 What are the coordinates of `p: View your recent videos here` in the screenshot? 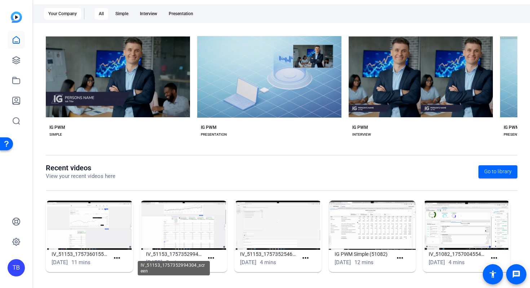 It's located at (80, 176).